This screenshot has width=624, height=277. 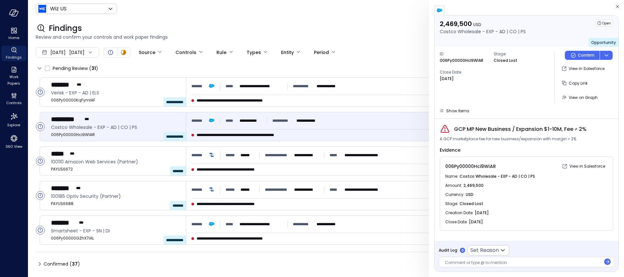 I want to click on img: Icon, so click(x=42, y=9).